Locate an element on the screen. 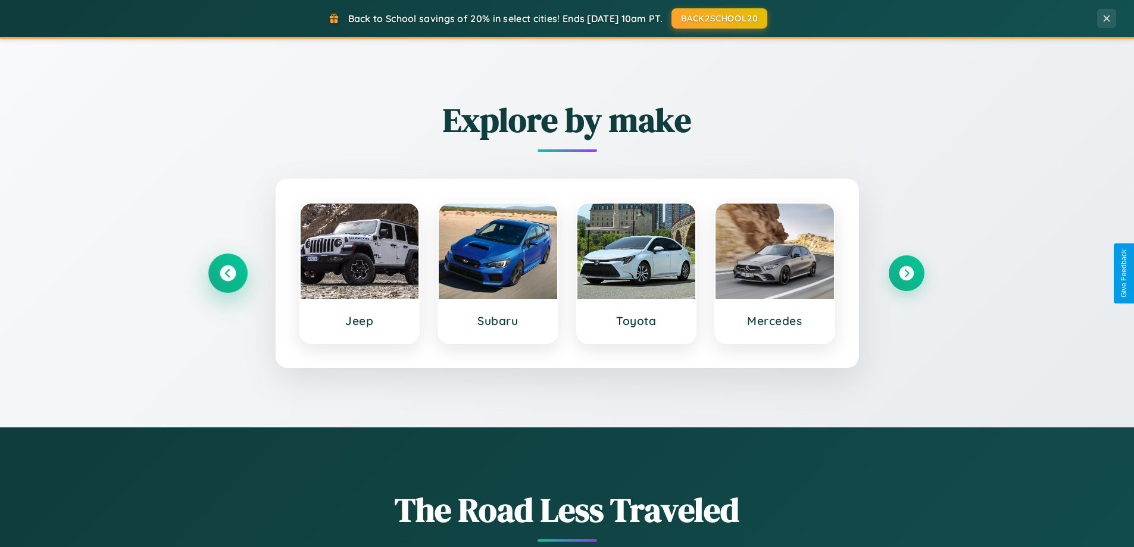  h3: Toyota is located at coordinates (636, 321).